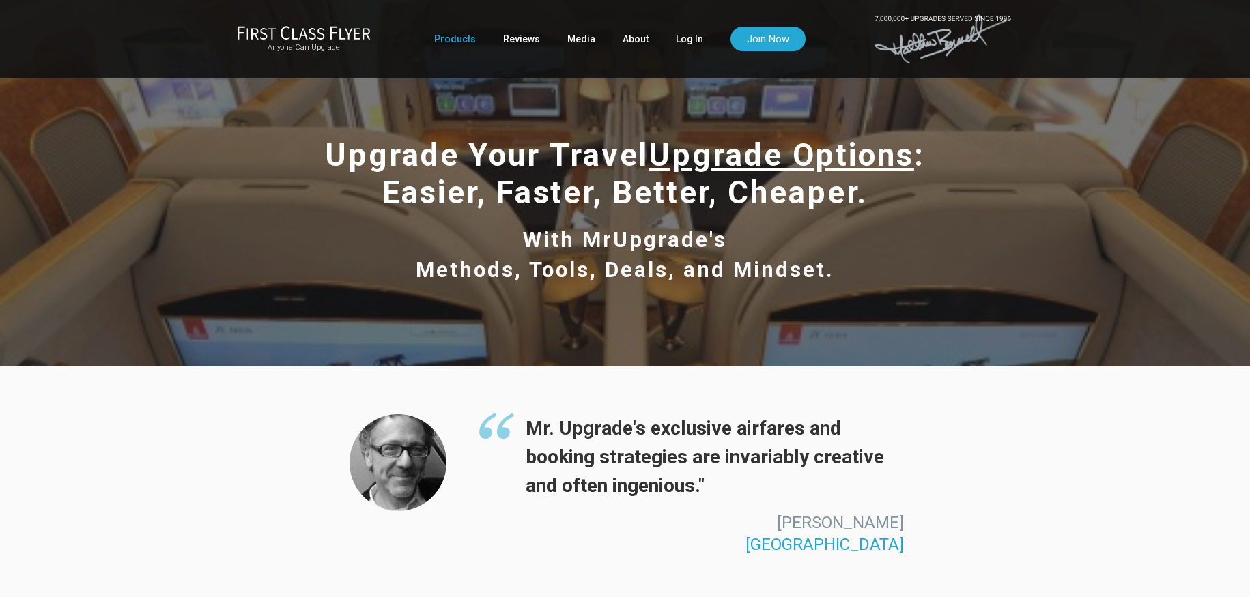 Image resolution: width=1250 pixels, height=597 pixels. Describe the element at coordinates (304, 32) in the screenshot. I see `img: First Class Flyer` at that location.